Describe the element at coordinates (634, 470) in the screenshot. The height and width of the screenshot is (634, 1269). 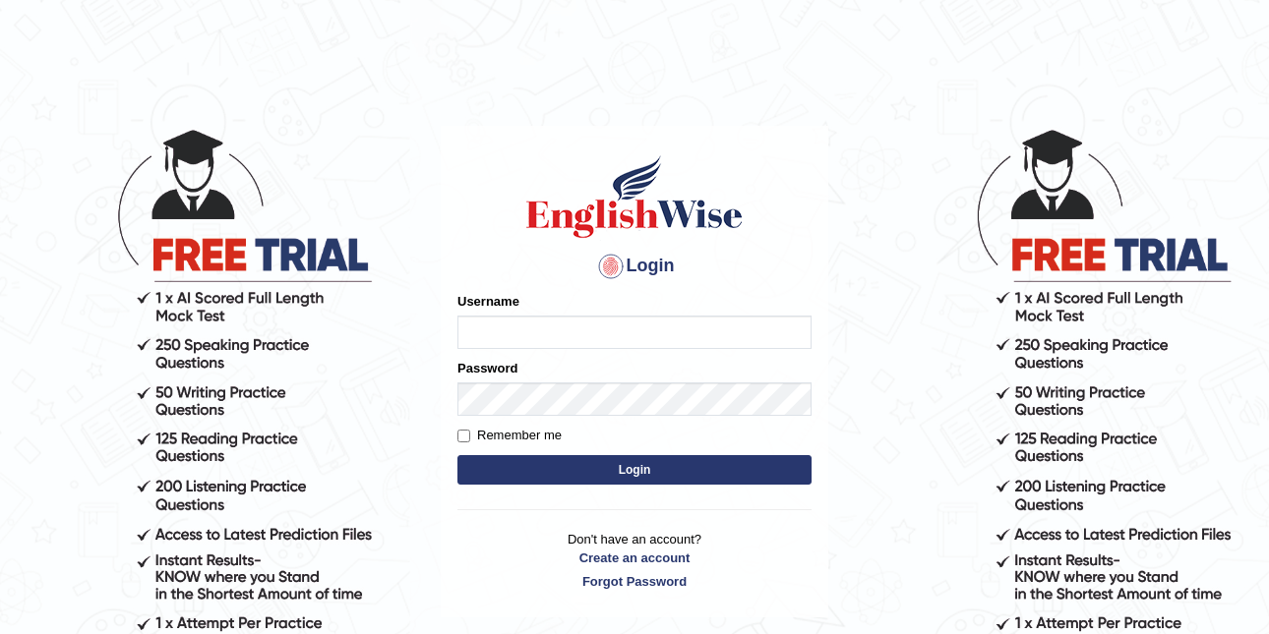
I see `button: Login` at that location.